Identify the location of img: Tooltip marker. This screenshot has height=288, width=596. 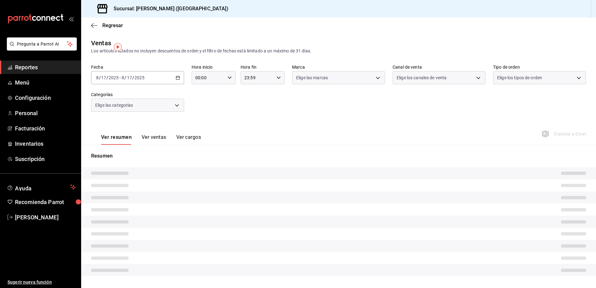
(118, 47).